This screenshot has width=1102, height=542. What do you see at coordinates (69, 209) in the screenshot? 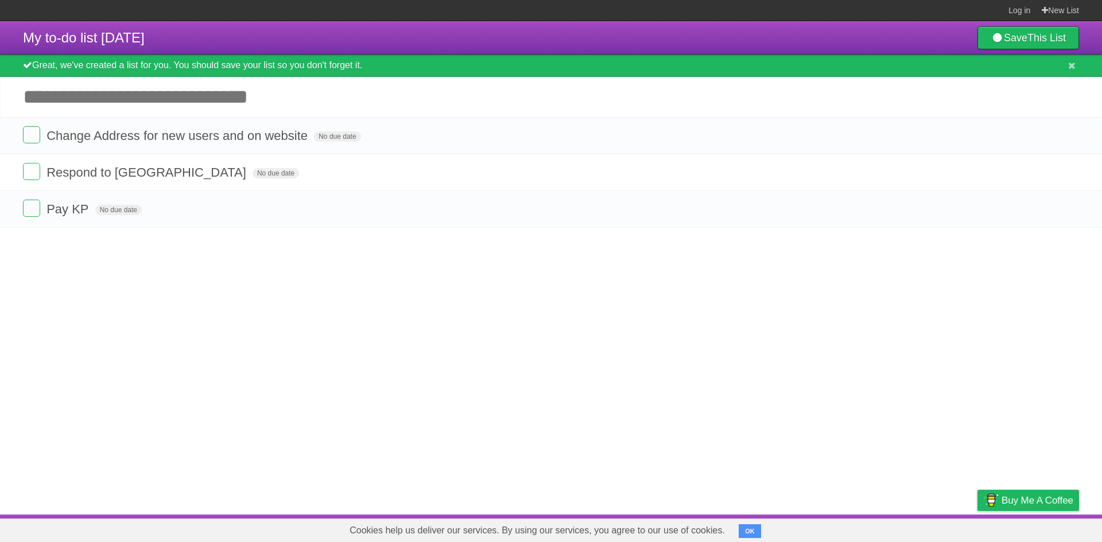
I see `span: Pay KP` at bounding box center [69, 209].